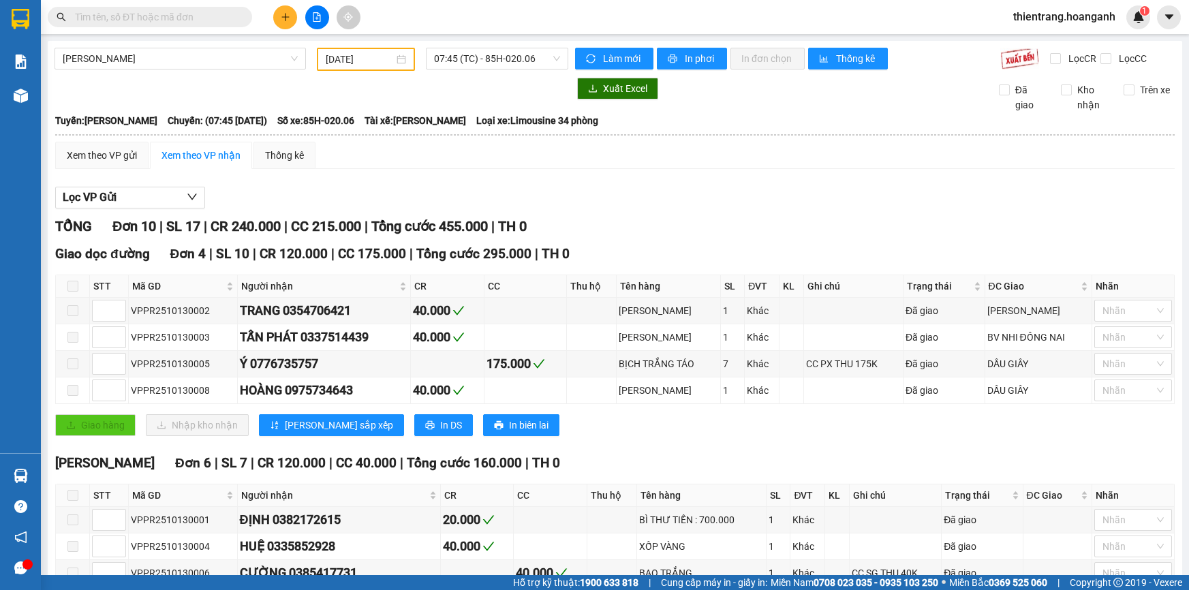 The image size is (1189, 590). Describe the element at coordinates (778, 546) in the screenshot. I see `div: 1` at that location.